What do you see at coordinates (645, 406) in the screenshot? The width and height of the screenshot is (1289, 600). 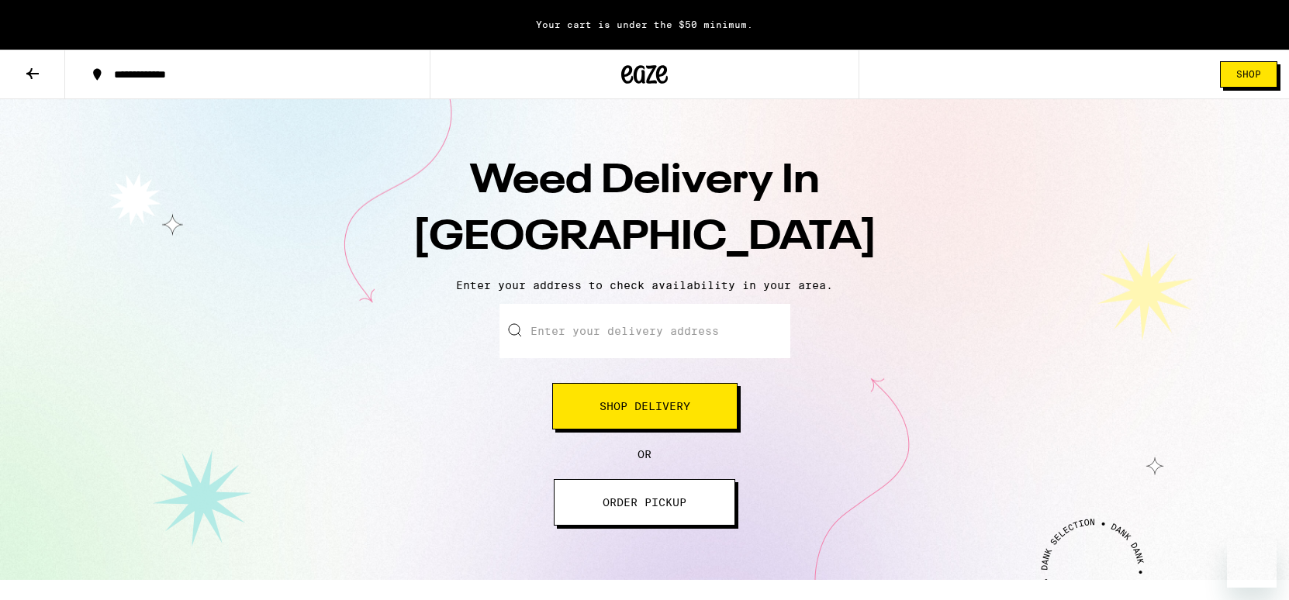 I see `span: Shop Delivery` at bounding box center [645, 406].